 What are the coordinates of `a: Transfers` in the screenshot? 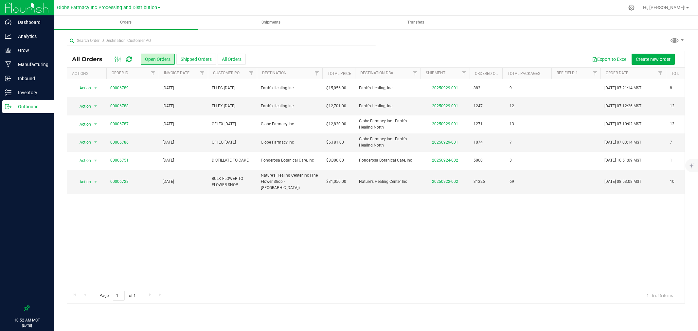 It's located at (416, 23).